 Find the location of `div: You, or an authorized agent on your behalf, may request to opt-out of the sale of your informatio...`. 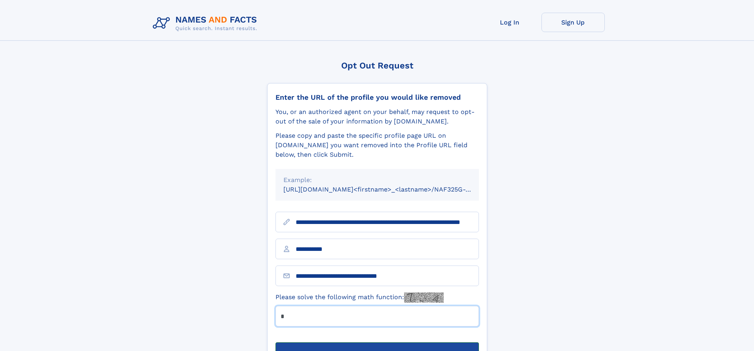

div: You, or an authorized agent on your behalf, may request to opt-out of the sale of your informatio... is located at coordinates (377, 117).